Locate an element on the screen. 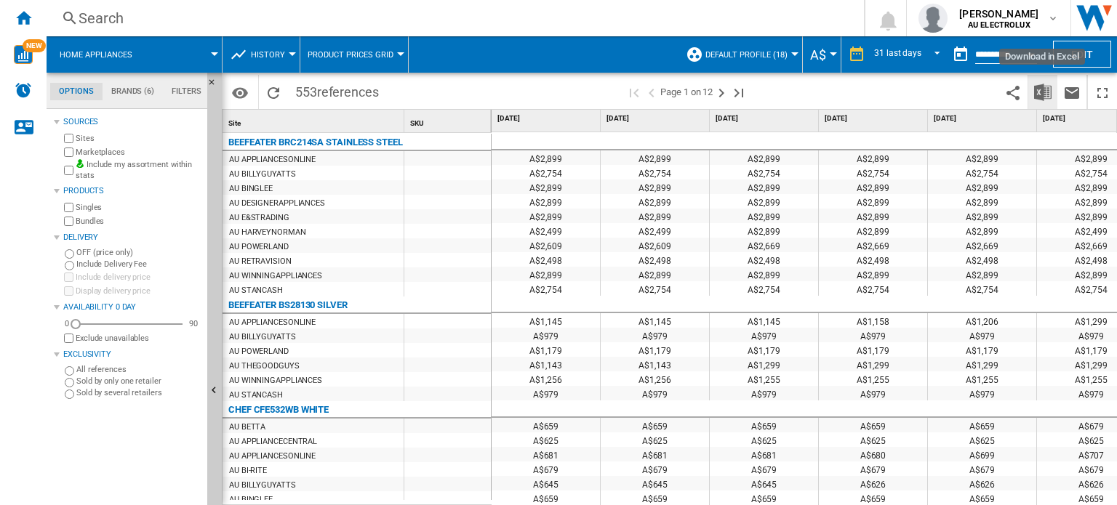 This screenshot has width=1117, height=505. span: SKU is located at coordinates (417, 123).